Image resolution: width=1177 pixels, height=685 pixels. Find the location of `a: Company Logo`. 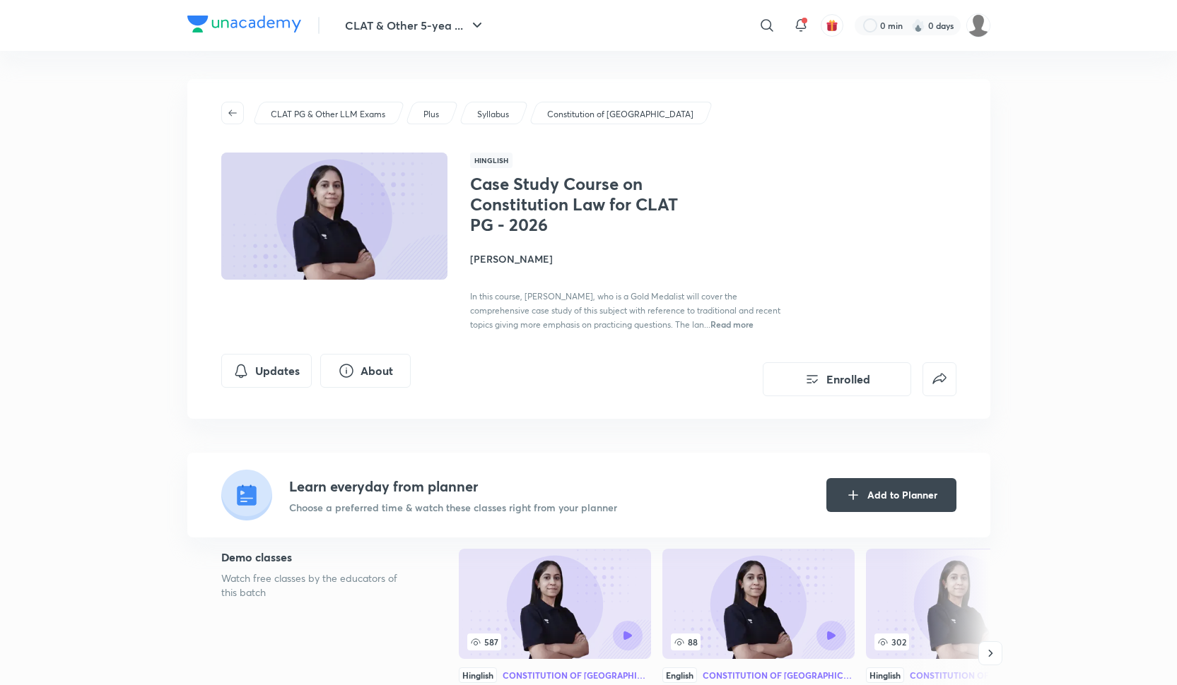

a: Company Logo is located at coordinates (244, 25).